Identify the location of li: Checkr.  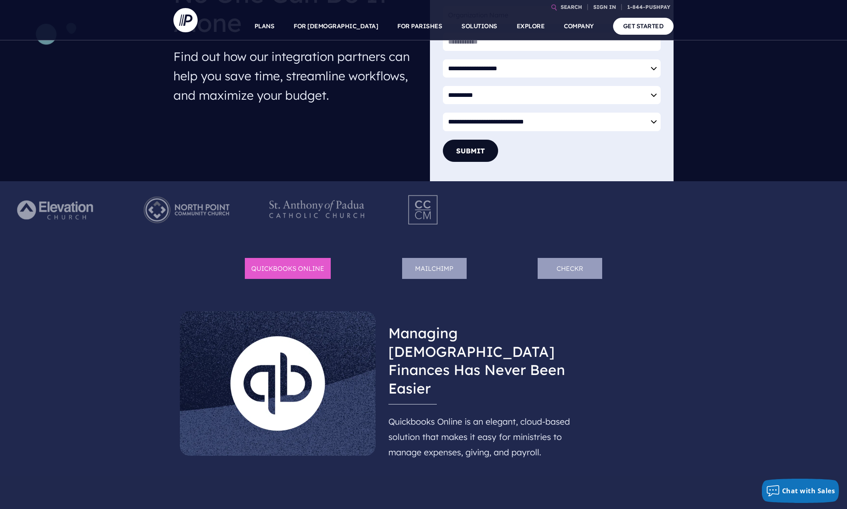
(570, 268).